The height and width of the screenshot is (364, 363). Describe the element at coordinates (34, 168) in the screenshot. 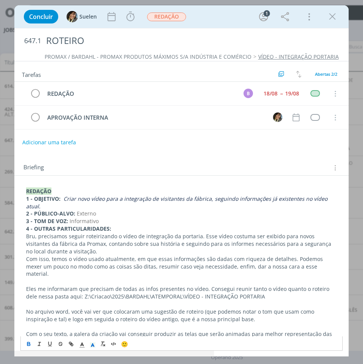

I see `span: Briefing` at that location.